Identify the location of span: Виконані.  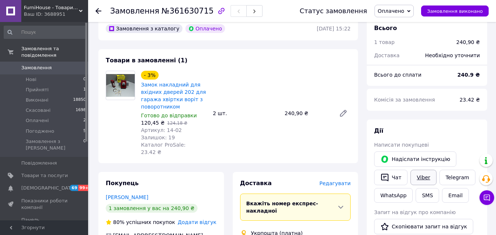
(37, 100).